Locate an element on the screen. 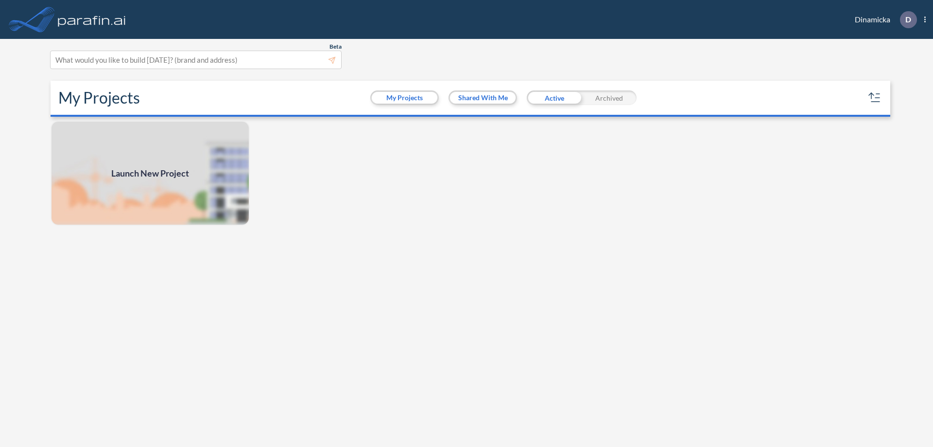 This screenshot has height=447, width=933. button: Shared With Me is located at coordinates (483, 98).